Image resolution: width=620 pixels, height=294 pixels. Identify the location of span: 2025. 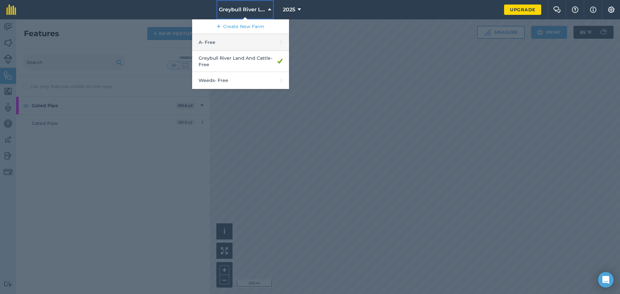
(289, 10).